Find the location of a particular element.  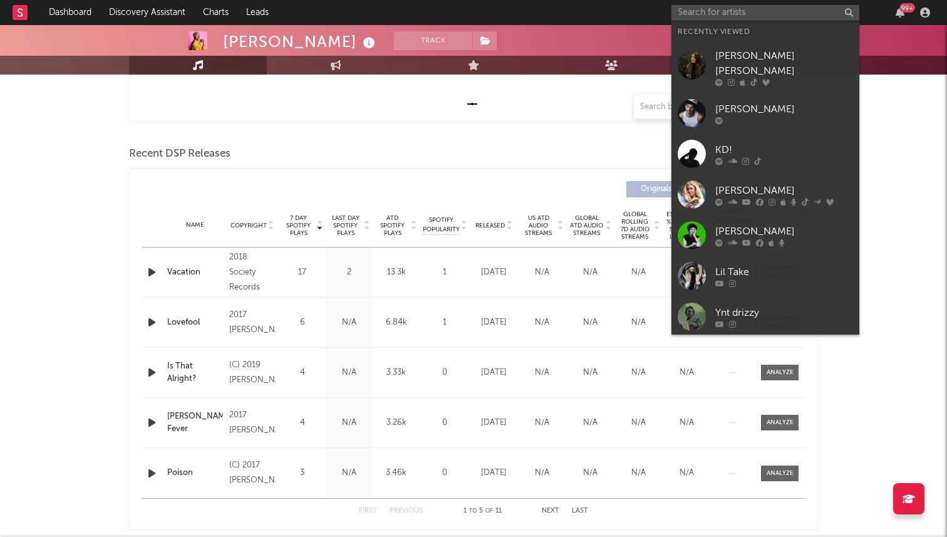

button: Originals(11) is located at coordinates (668, 189).